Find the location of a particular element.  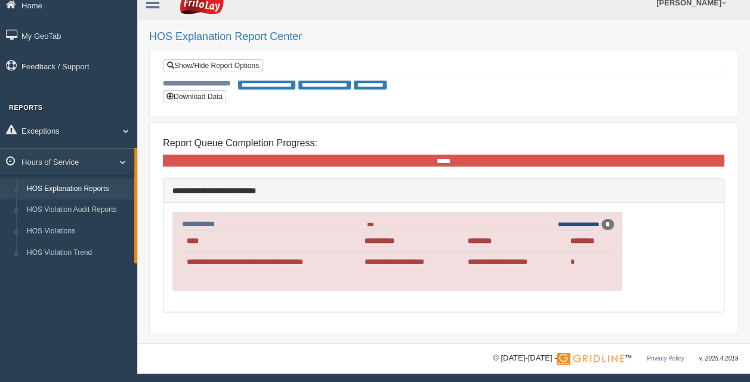

a: HOS Explanation Reports is located at coordinates (78, 189).